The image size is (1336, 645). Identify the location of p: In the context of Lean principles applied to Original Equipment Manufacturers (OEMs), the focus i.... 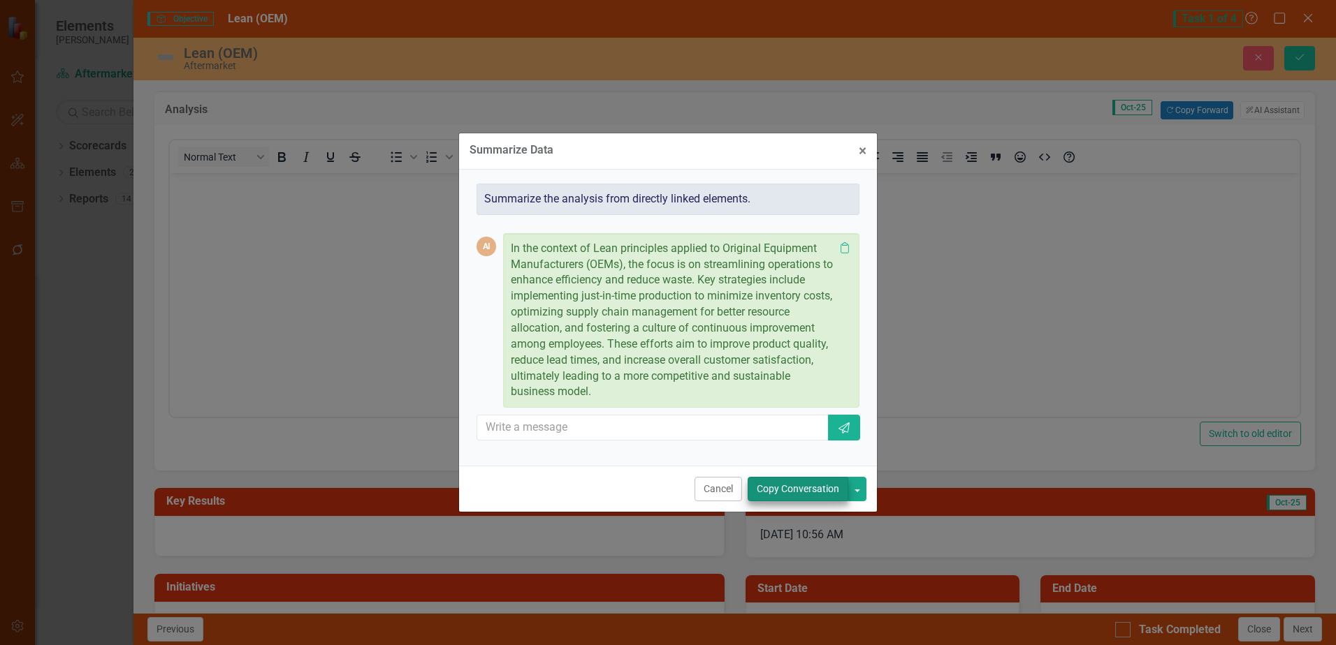
(672, 321).